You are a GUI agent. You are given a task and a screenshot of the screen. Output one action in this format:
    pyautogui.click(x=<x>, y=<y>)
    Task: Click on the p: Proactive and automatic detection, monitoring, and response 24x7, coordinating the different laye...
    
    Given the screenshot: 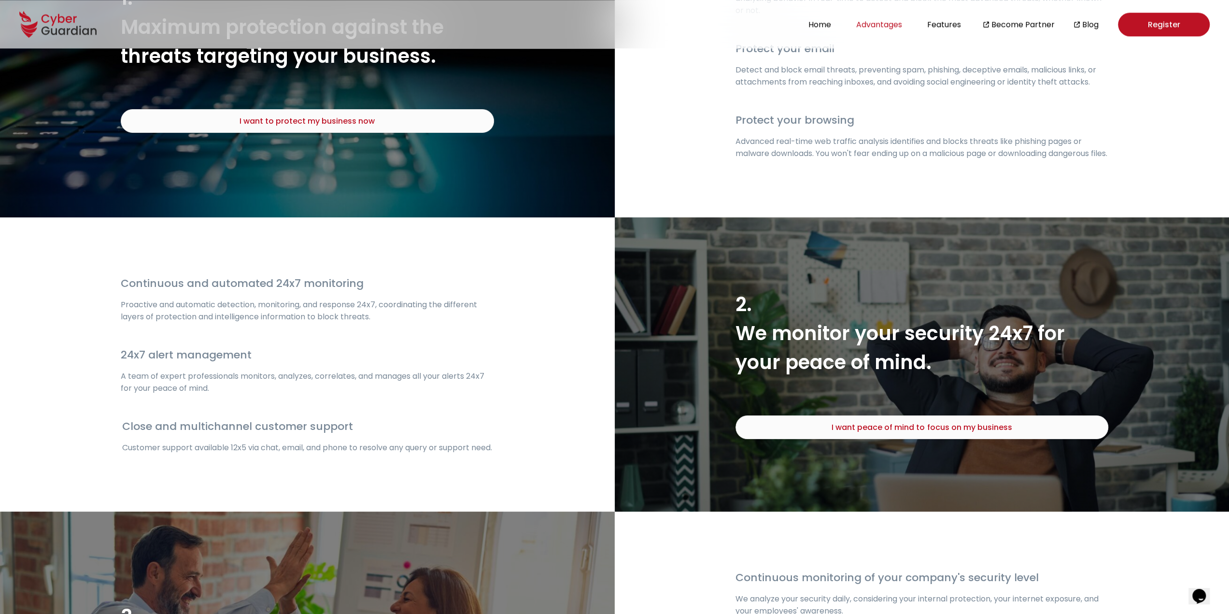 What is the action you would take?
    pyautogui.click(x=307, y=310)
    